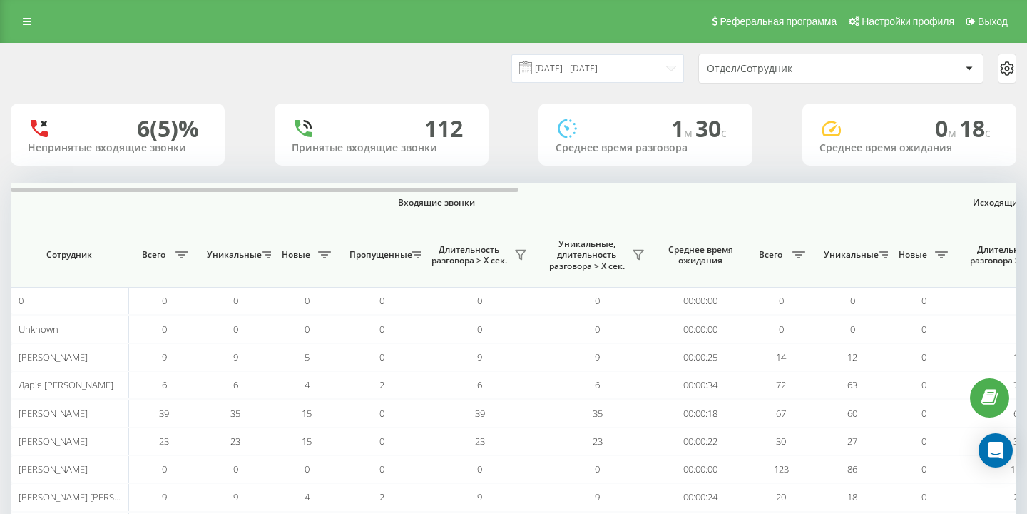 Image resolution: width=1027 pixels, height=514 pixels. What do you see at coordinates (913, 255) in the screenshot?
I see `span: Новые` at bounding box center [913, 255].